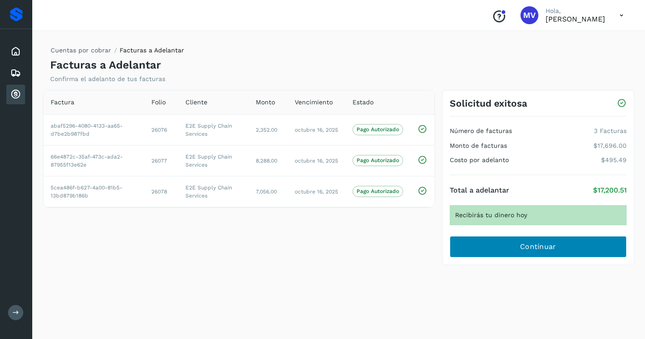 The image size is (645, 339). What do you see at coordinates (94, 191) in the screenshot?
I see `td: 5cea486f-b627-4a00-81b5-13bd879b186b` at bounding box center [94, 191].